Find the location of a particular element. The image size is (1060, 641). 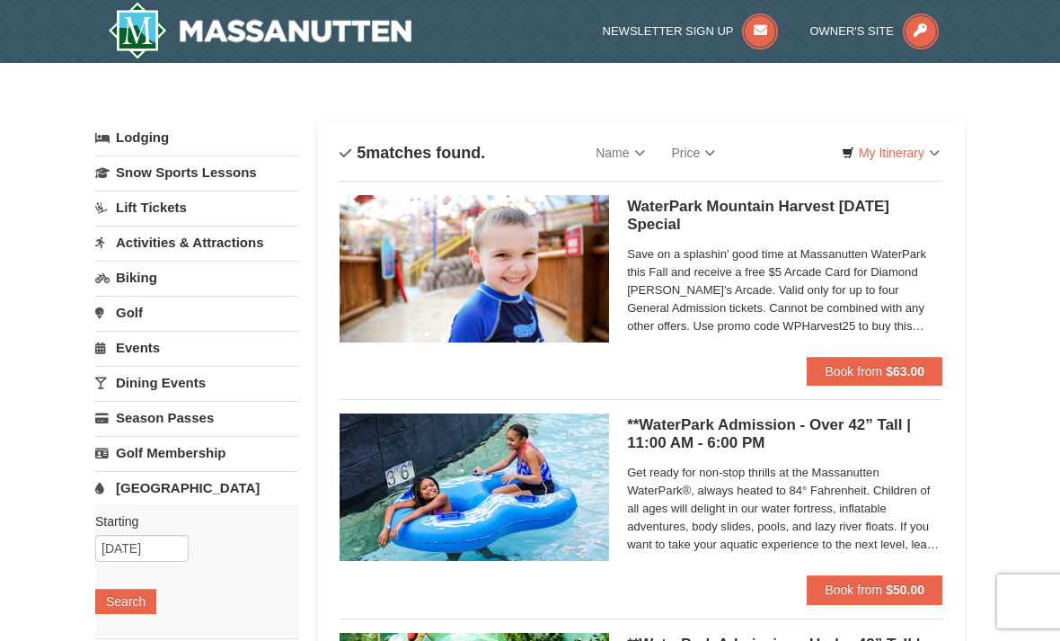

strong: $50.00 is located at coordinates (905, 589).